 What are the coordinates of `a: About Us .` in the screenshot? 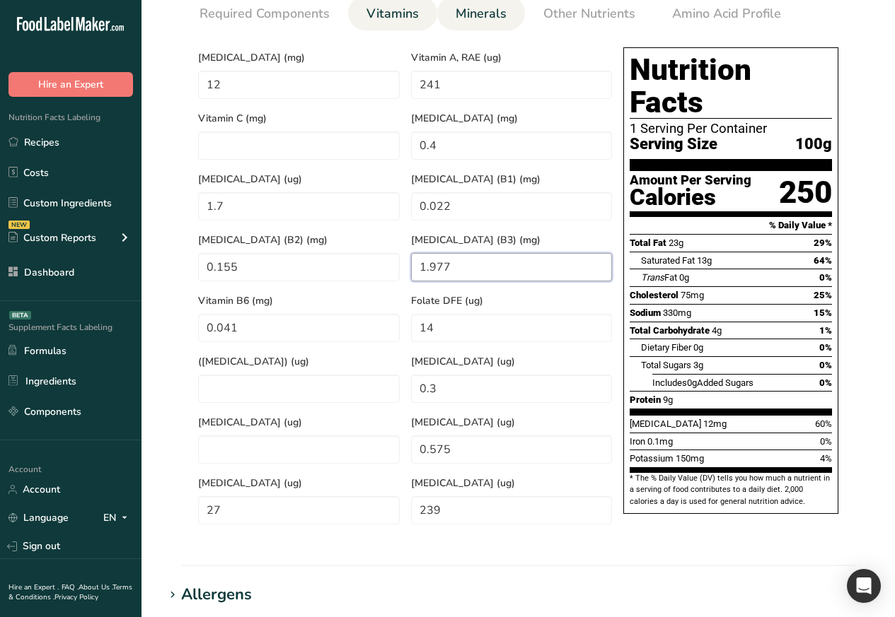 It's located at (95, 588).